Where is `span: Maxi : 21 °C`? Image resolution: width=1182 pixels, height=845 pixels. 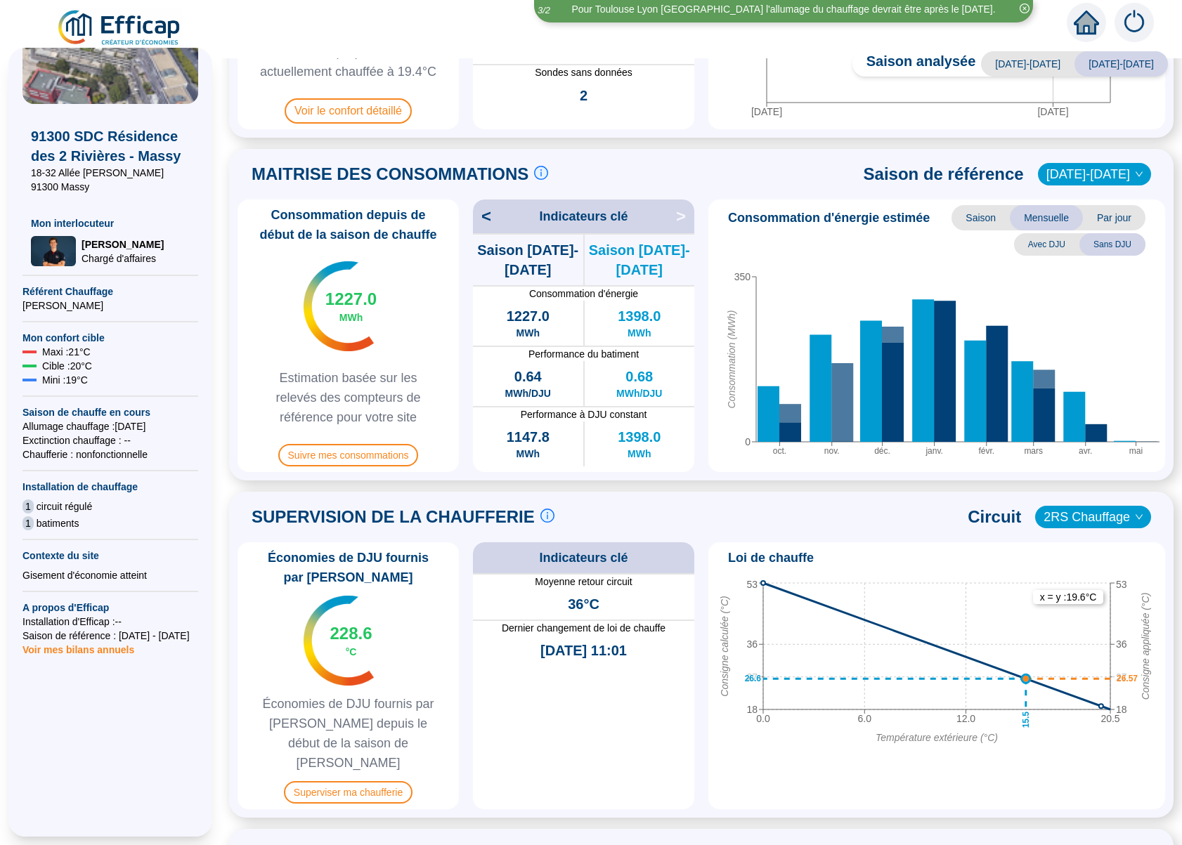
span: Maxi : 21 °C is located at coordinates (66, 352).